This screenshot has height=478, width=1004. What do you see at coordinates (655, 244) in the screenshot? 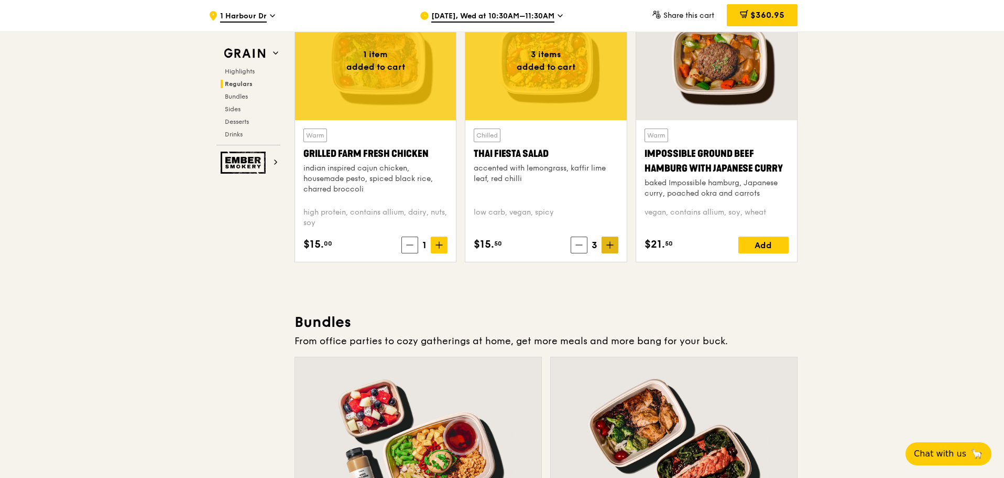
I see `span: $21.` at bounding box center [655, 244].